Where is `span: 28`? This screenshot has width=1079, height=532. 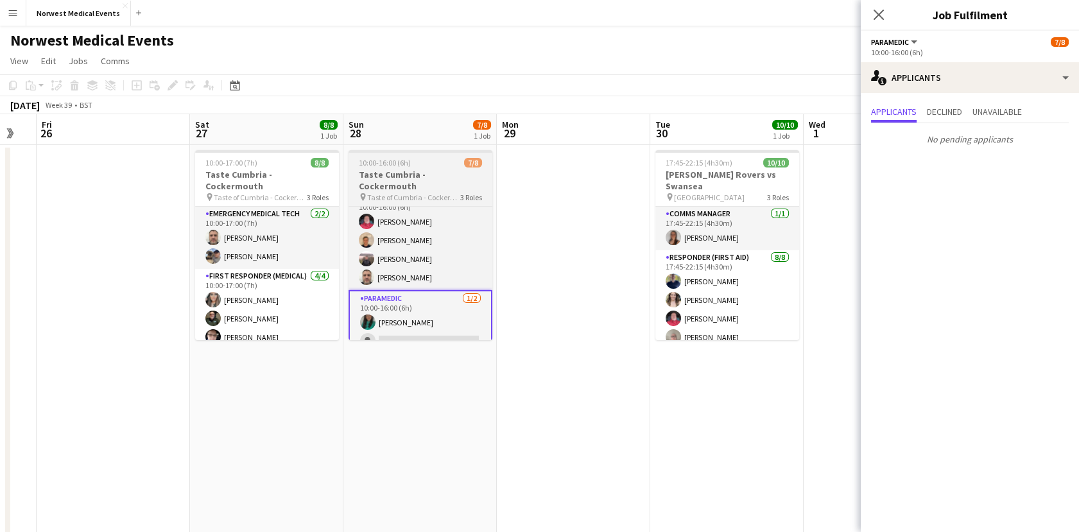
span: 28 is located at coordinates (355, 133).